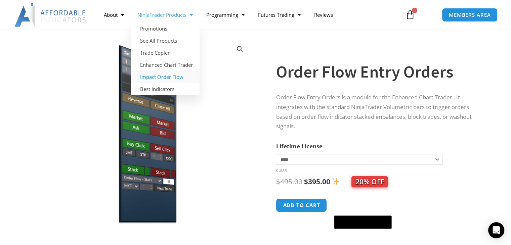  I want to click on span: 0, so click(415, 10).